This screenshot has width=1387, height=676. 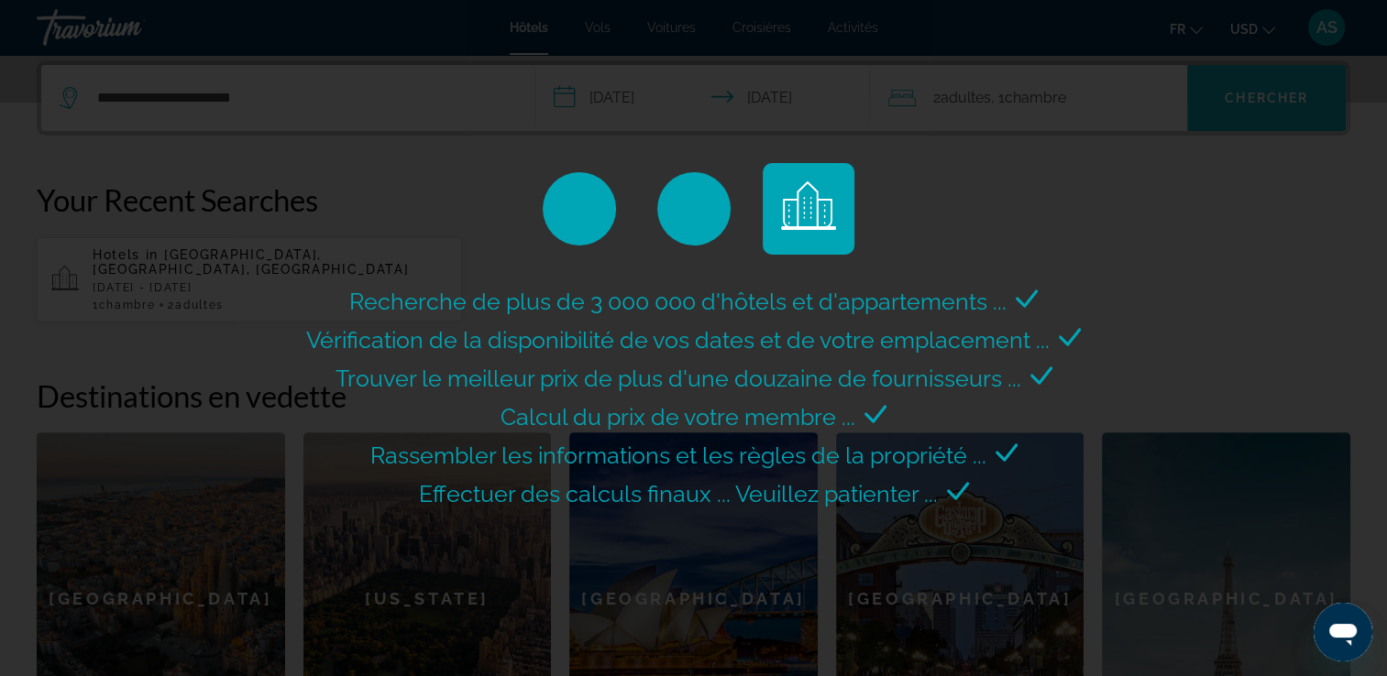 I want to click on span: Vérification de la disponibilité de vos dates et de votre emplacement ..., so click(x=677, y=340).